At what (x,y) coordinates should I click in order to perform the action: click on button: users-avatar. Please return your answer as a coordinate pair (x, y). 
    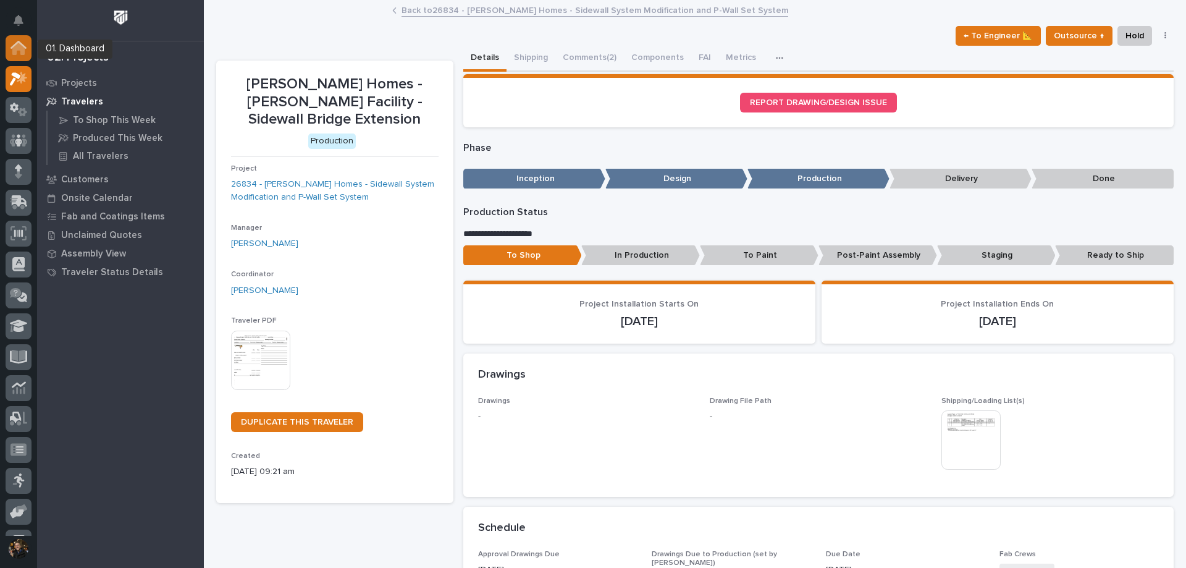
    Looking at the image, I should click on (19, 549).